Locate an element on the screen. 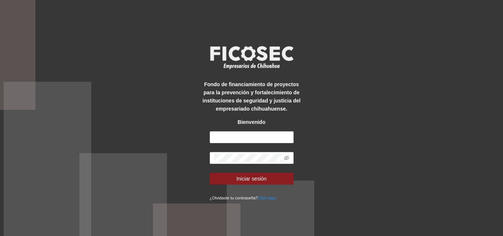  strong: Fondo de financiamiento de proyectos para la prevención y fortalecimiento de instituciones de seg... is located at coordinates (251, 96).